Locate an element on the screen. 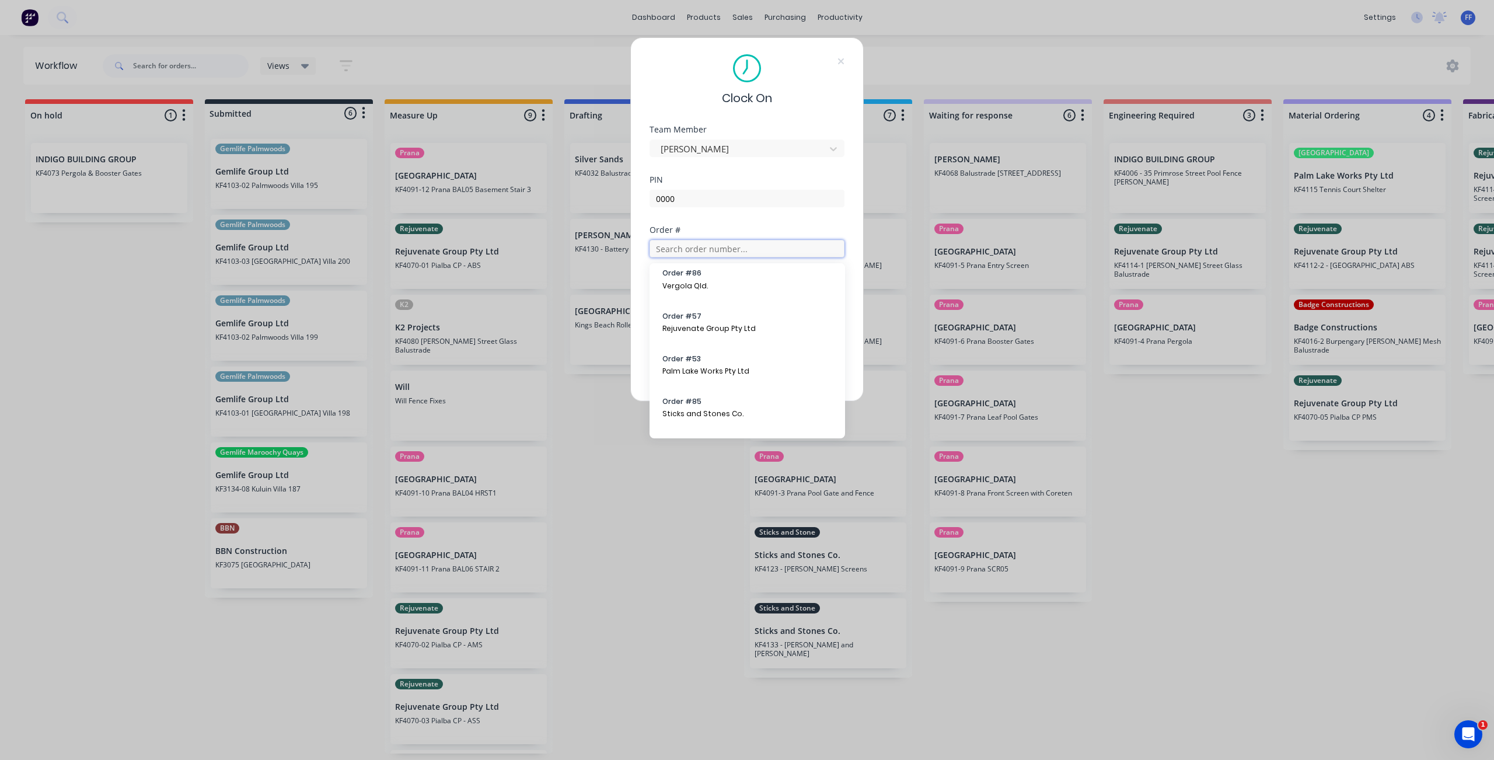 Image resolution: width=1494 pixels, height=760 pixels. input: Enter PIN is located at coordinates (747, 198).